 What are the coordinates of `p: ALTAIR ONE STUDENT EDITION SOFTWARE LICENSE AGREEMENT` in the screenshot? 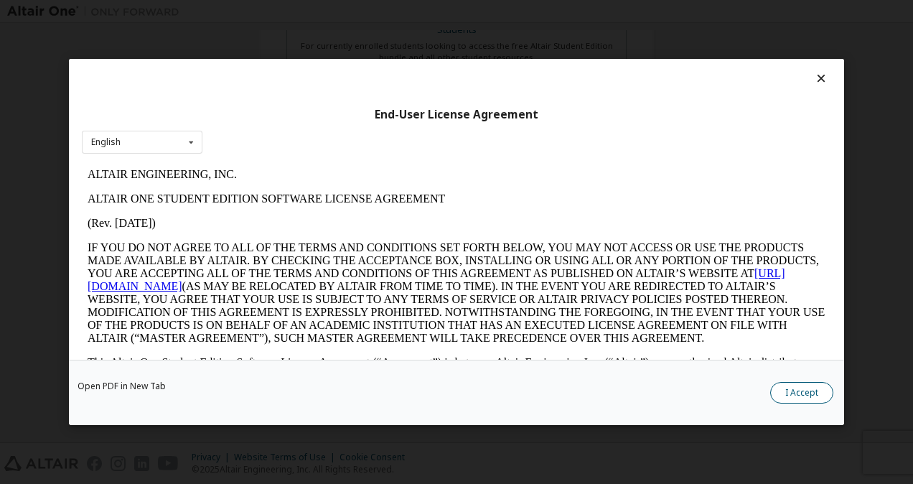 It's located at (375, 37).